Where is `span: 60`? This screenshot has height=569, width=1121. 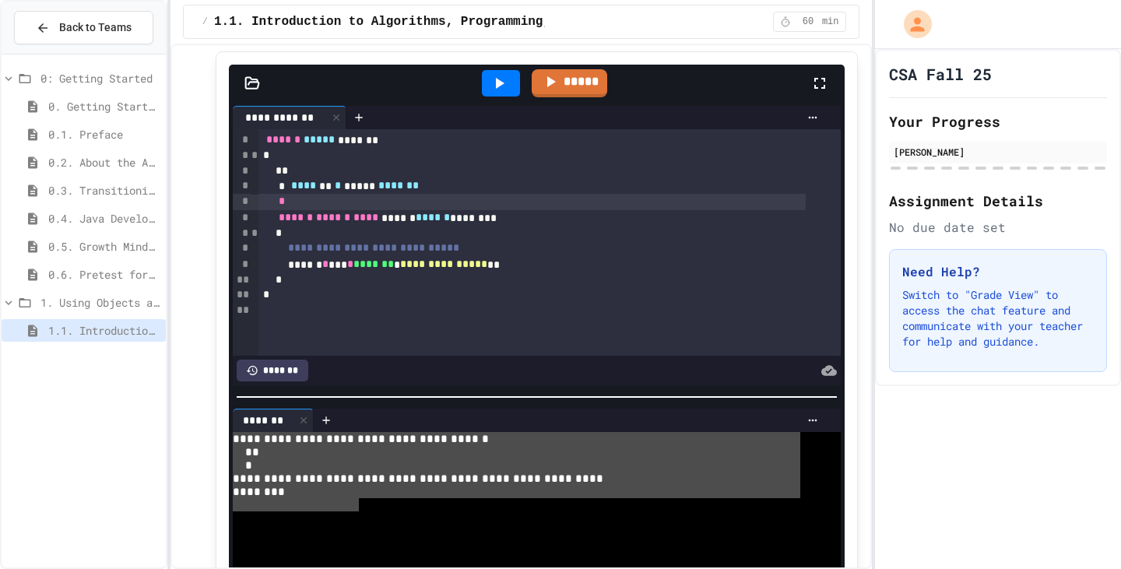 span: 60 is located at coordinates (808, 22).